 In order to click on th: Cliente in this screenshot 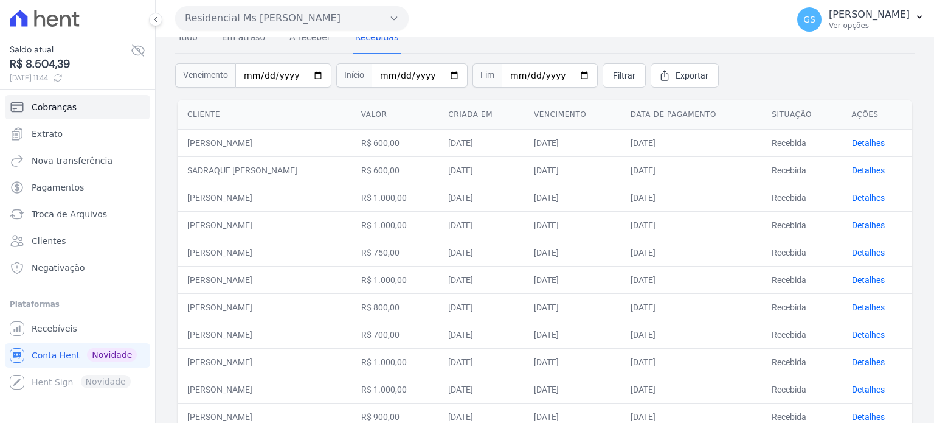, I will do `click(265, 114)`.